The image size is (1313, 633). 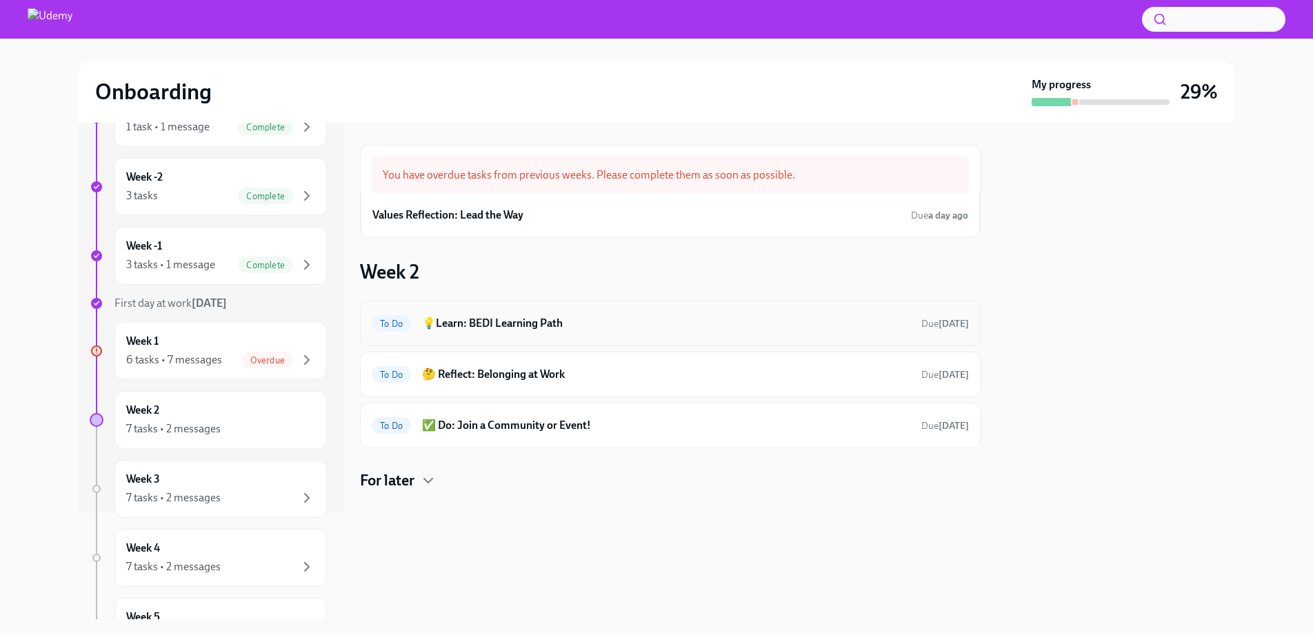 What do you see at coordinates (390, 272) in the screenshot?
I see `h3: Week 2` at bounding box center [390, 272].